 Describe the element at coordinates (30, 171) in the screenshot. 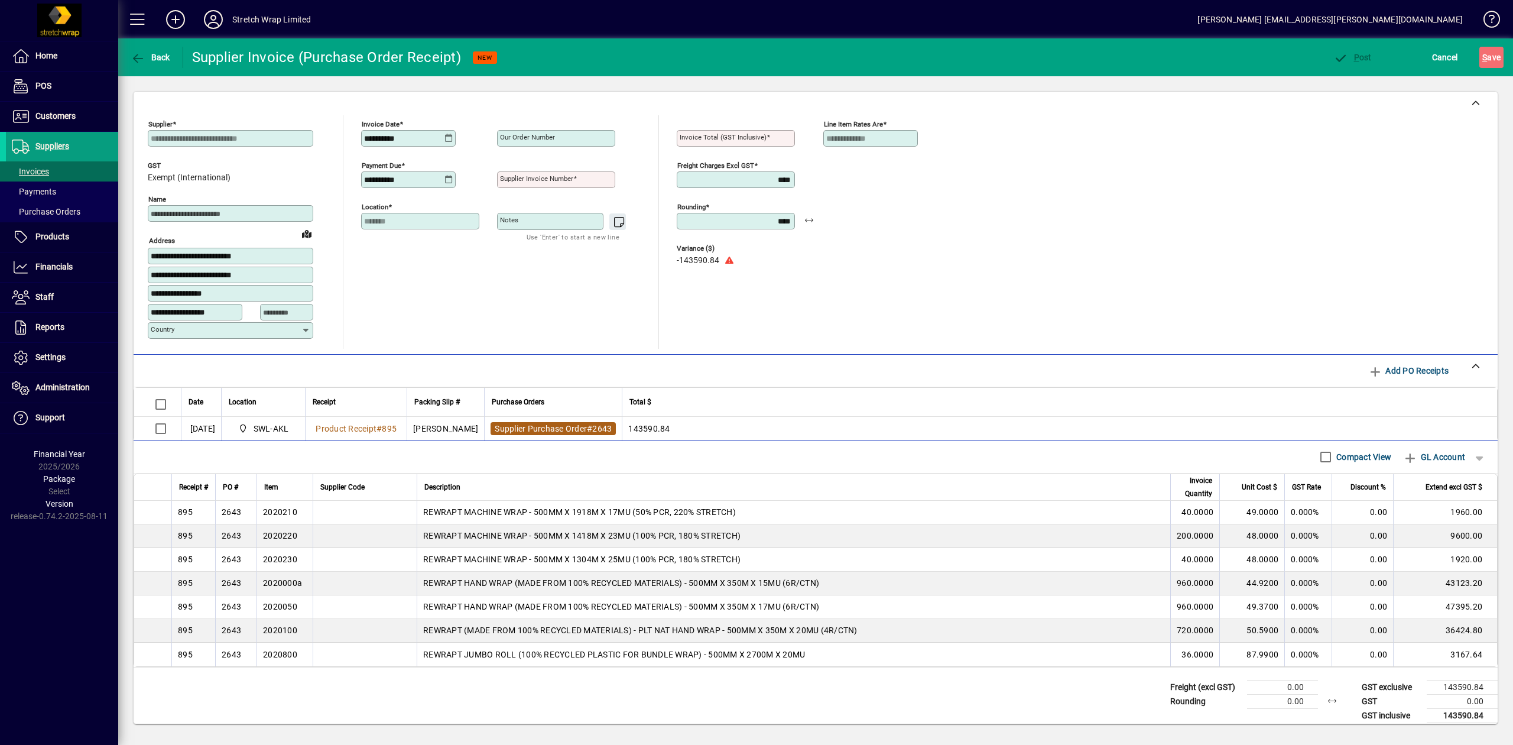

I see `span: Invoices` at that location.